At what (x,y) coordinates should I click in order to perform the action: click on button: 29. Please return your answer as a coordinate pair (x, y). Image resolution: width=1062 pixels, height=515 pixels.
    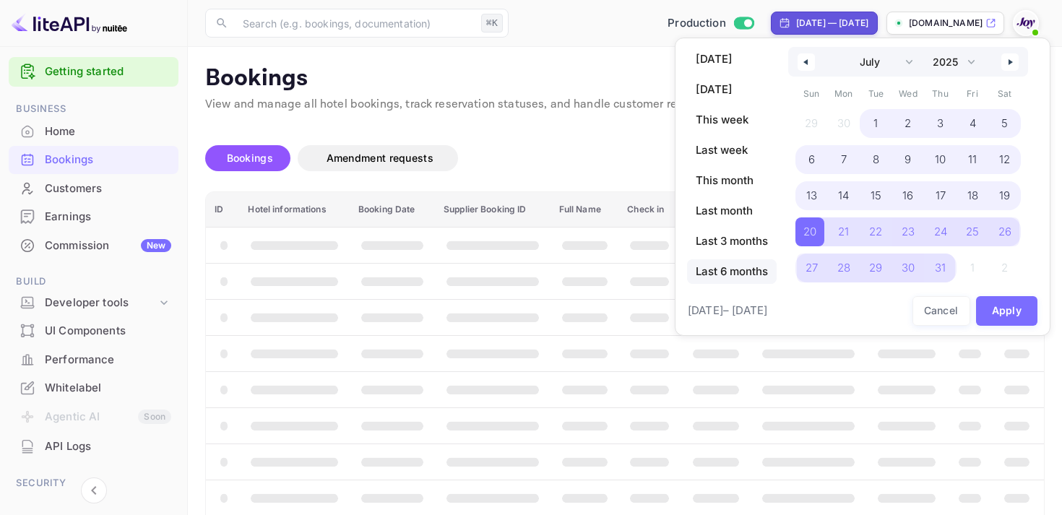
    Looking at the image, I should click on (876, 265).